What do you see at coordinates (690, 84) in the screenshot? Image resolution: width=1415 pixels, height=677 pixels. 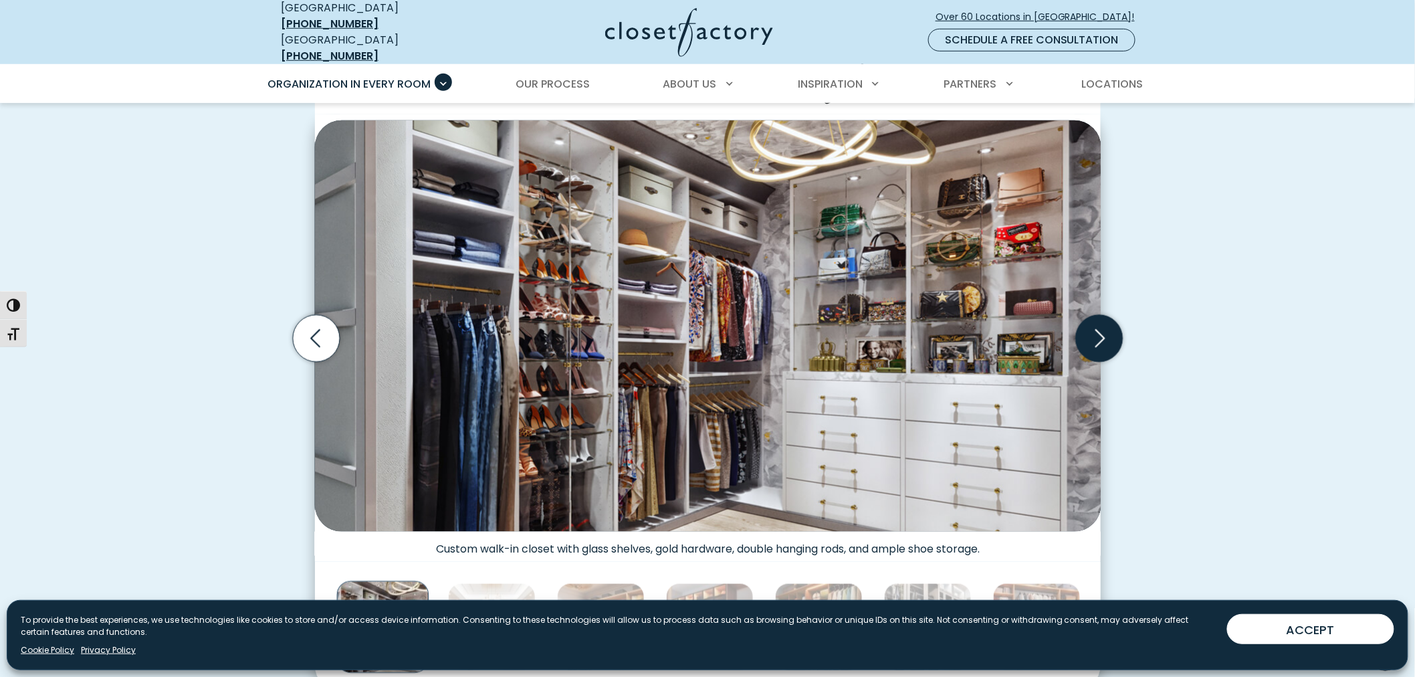 I see `span: About Us` at bounding box center [690, 84].